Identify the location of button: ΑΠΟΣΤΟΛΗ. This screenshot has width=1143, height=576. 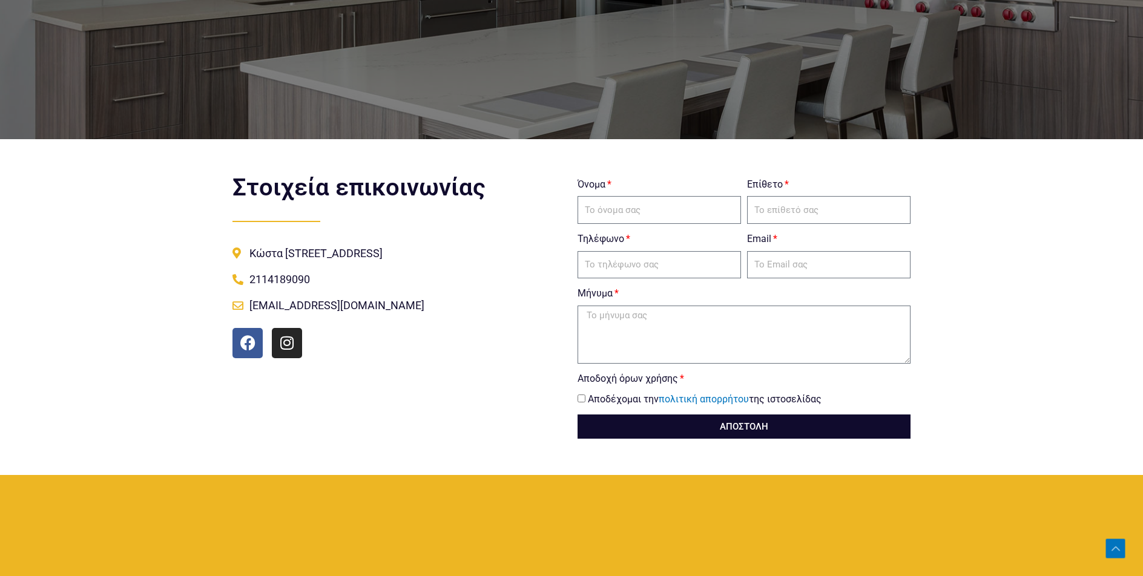
(744, 427).